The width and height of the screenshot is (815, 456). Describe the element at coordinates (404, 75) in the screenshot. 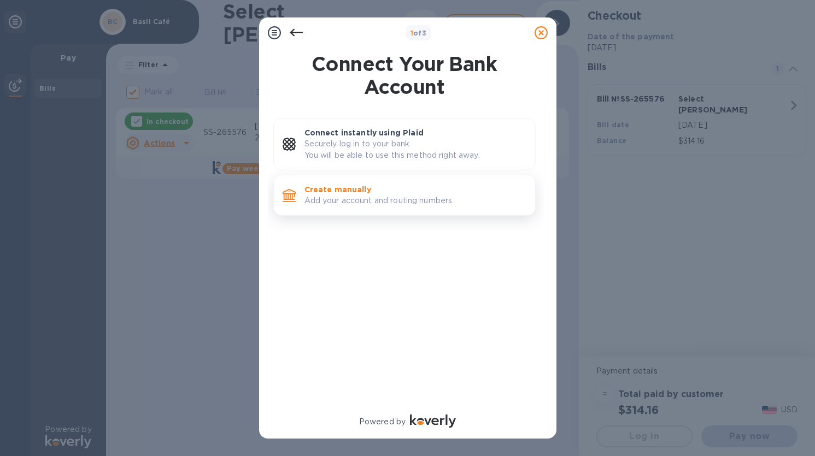

I see `h1: Connect Your Bank Account` at that location.